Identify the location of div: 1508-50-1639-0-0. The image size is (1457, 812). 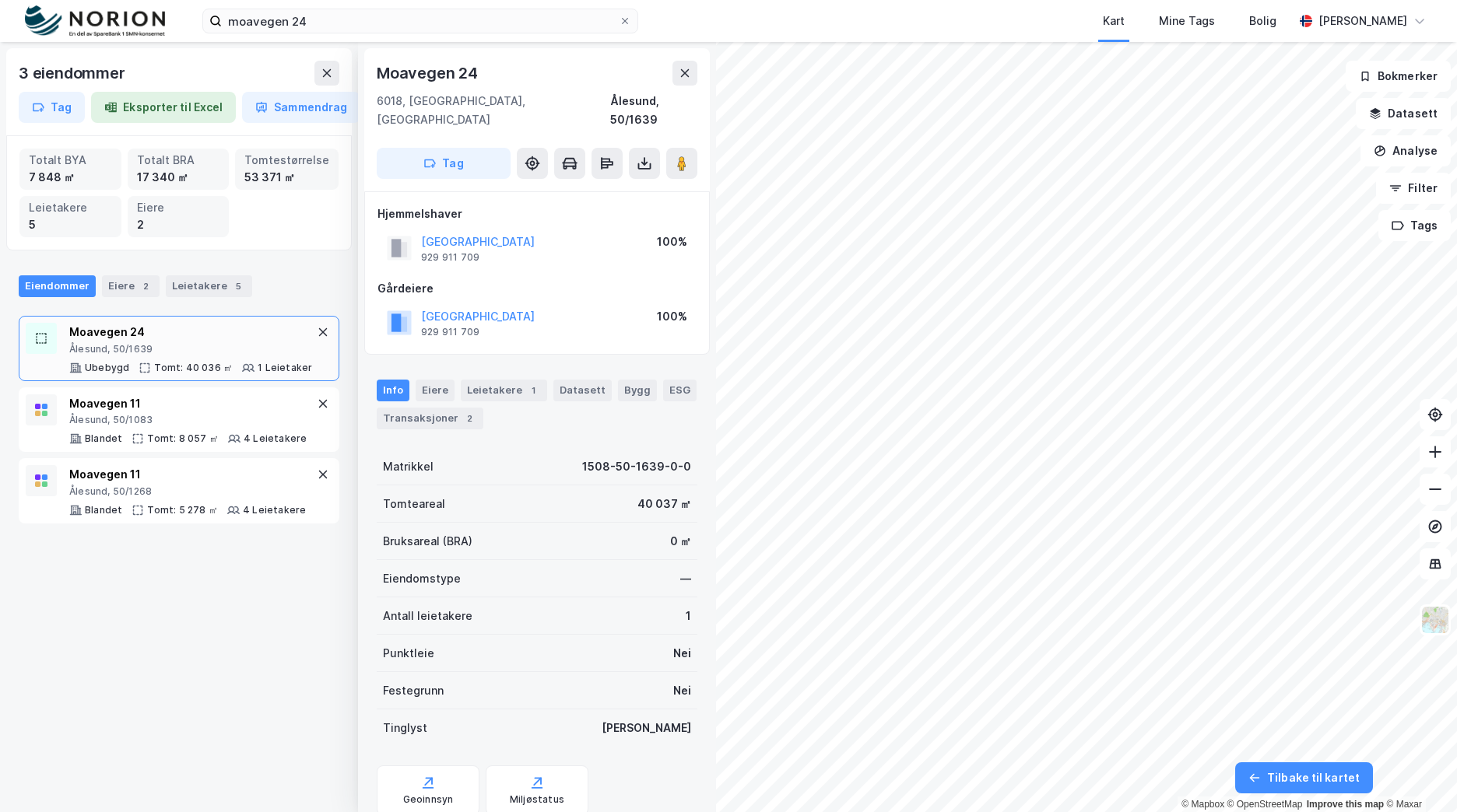
(637, 467).